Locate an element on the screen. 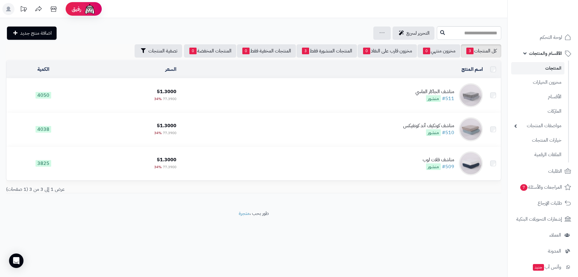 This screenshot has height=277, width=578. a: السعر is located at coordinates (171, 69).